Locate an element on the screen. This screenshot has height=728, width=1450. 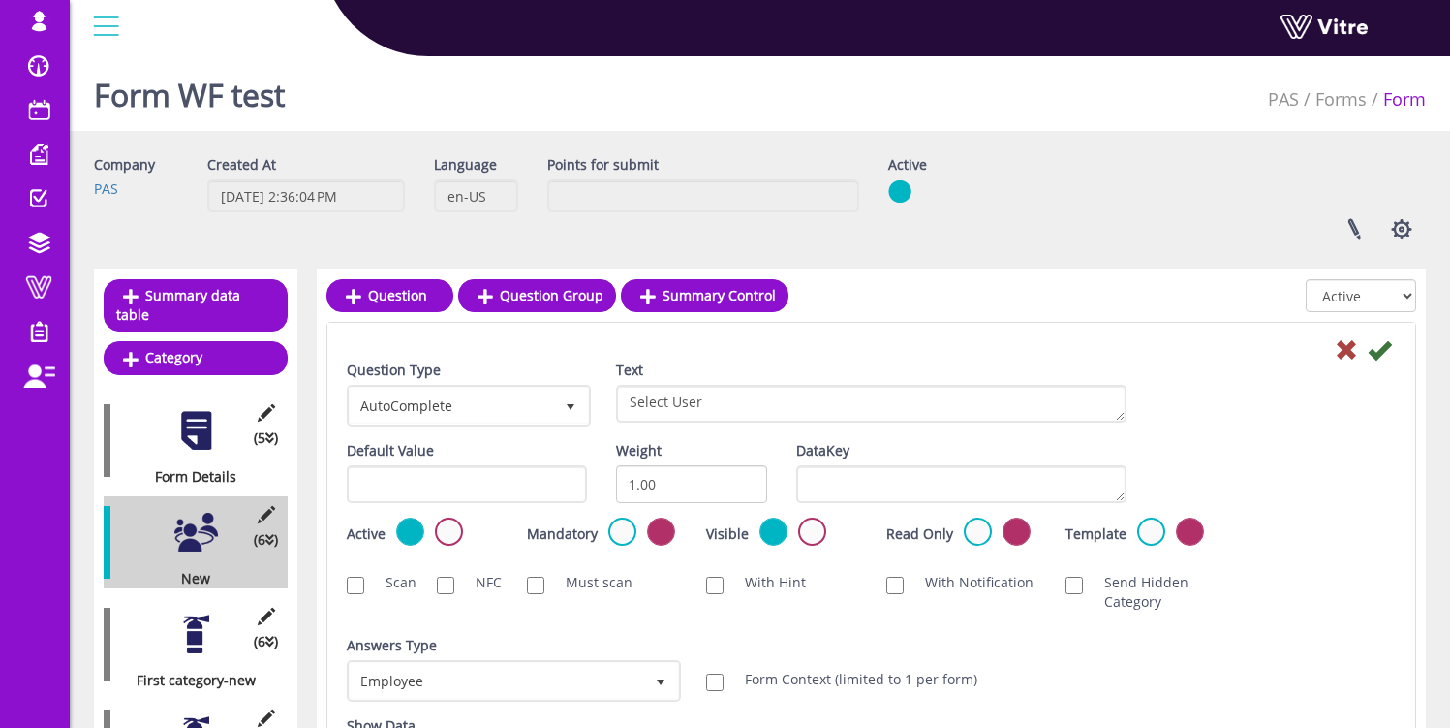
textarea: Select User is located at coordinates (871, 403).